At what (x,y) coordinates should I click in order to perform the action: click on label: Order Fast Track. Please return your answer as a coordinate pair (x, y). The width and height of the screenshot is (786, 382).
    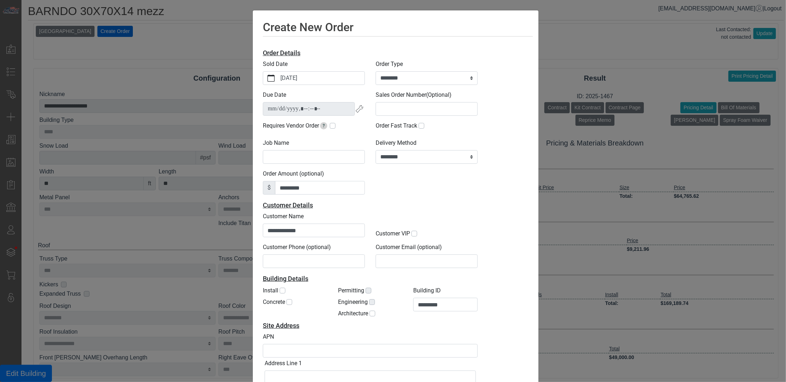
    Looking at the image, I should click on (396, 126).